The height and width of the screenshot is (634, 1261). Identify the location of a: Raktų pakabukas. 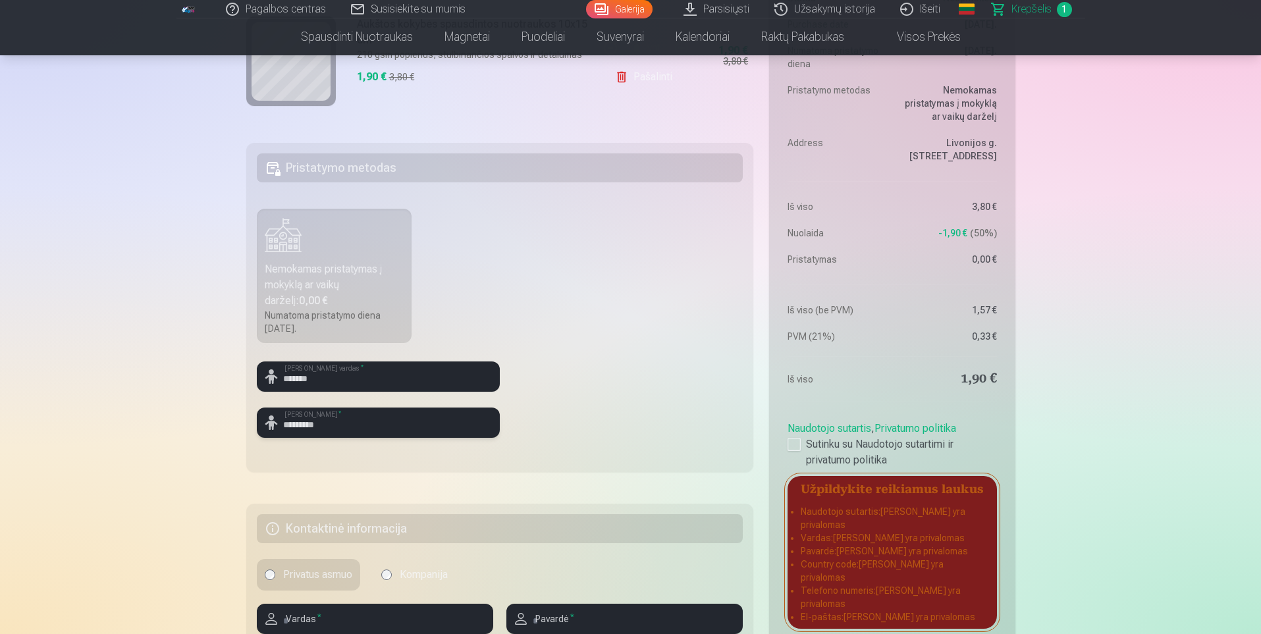
(803, 37).